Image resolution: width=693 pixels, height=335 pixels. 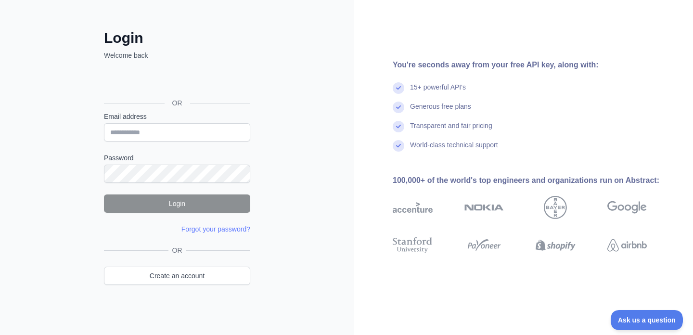 What do you see at coordinates (177, 55) in the screenshot?
I see `p: Welcome back` at bounding box center [177, 55].